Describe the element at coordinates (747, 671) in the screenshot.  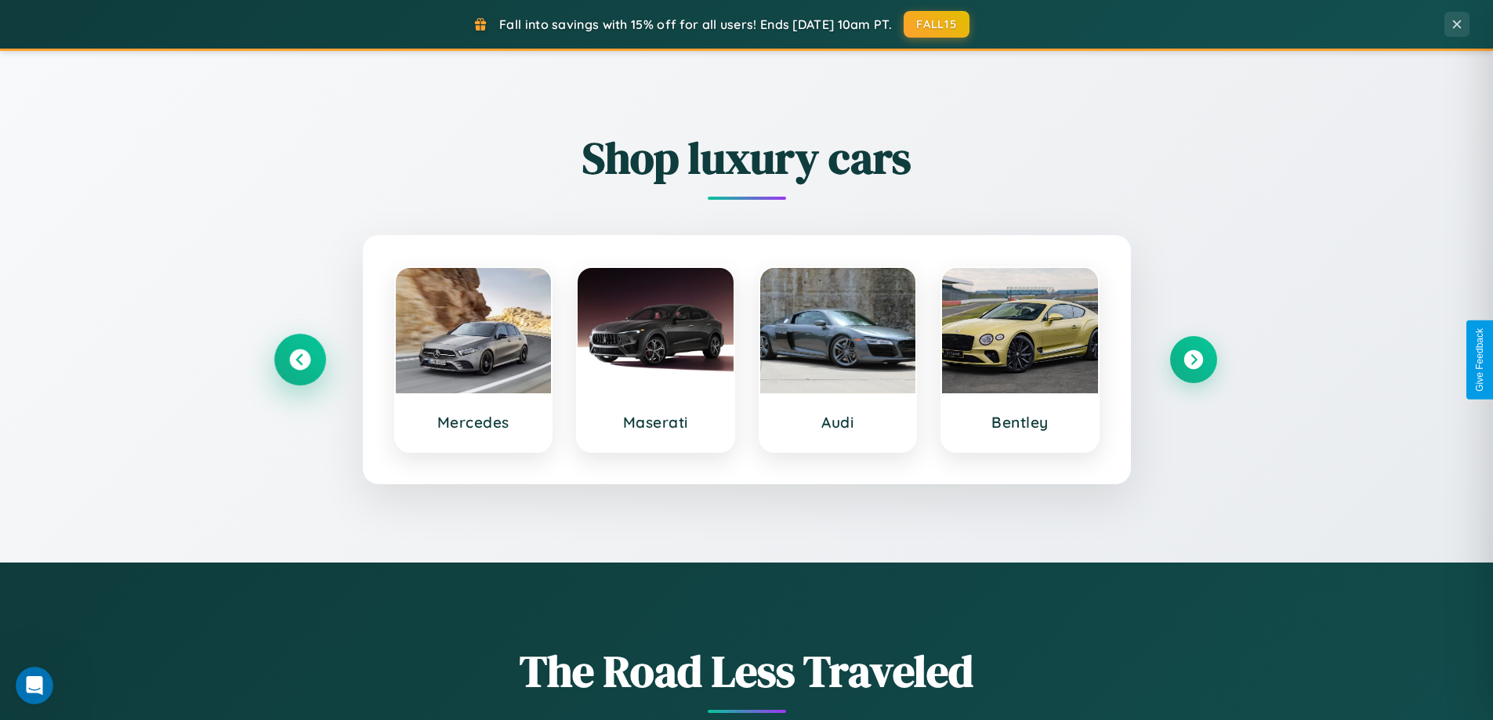
I see `h1: The Road Less Traveled` at that location.